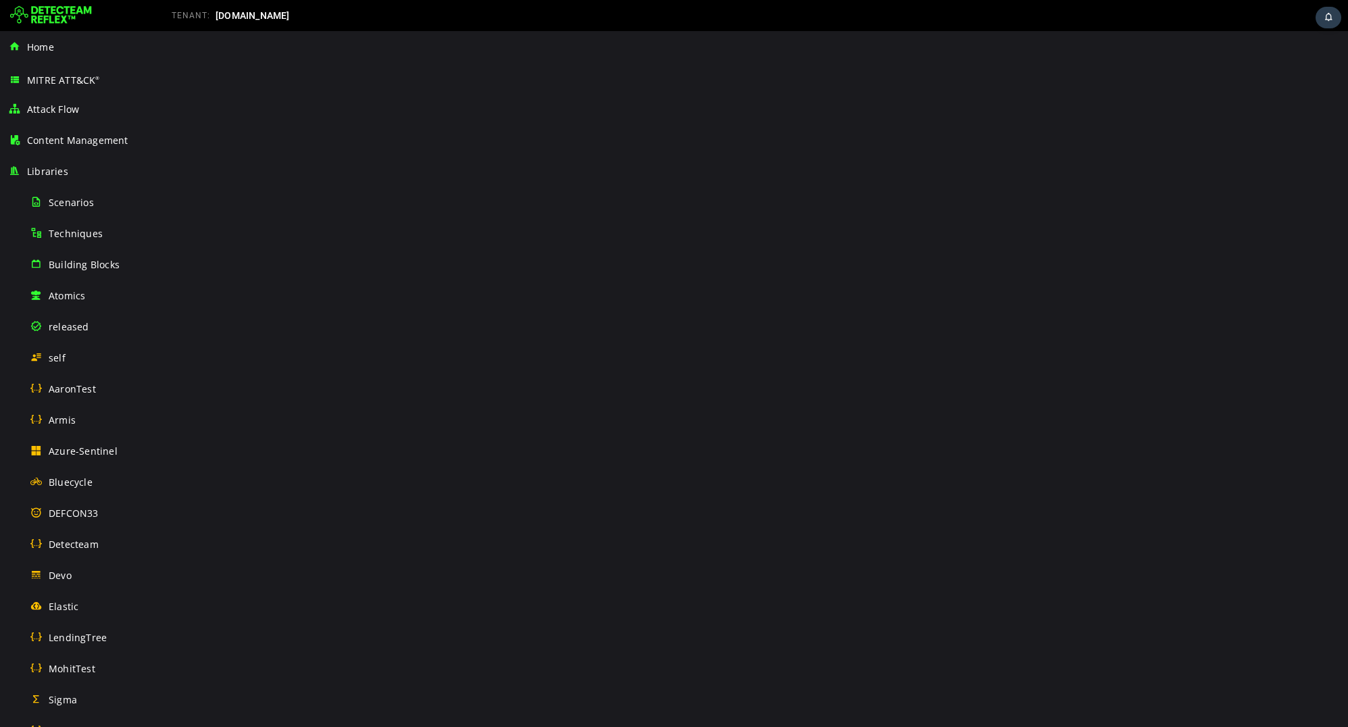 The height and width of the screenshot is (727, 1348). What do you see at coordinates (62, 420) in the screenshot?
I see `span: Armis` at bounding box center [62, 420].